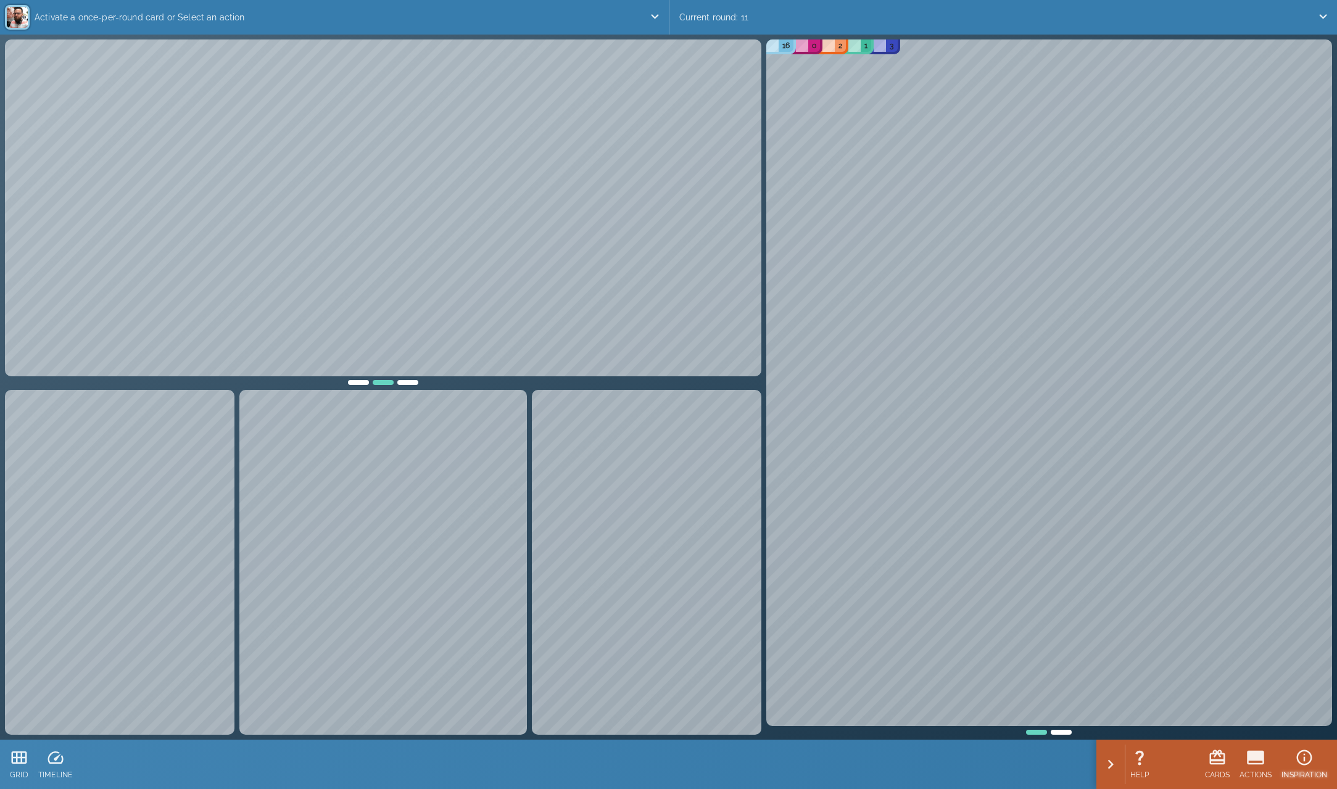 The width and height of the screenshot is (1337, 789). What do you see at coordinates (786, 46) in the screenshot?
I see `p: 16` at bounding box center [786, 46].